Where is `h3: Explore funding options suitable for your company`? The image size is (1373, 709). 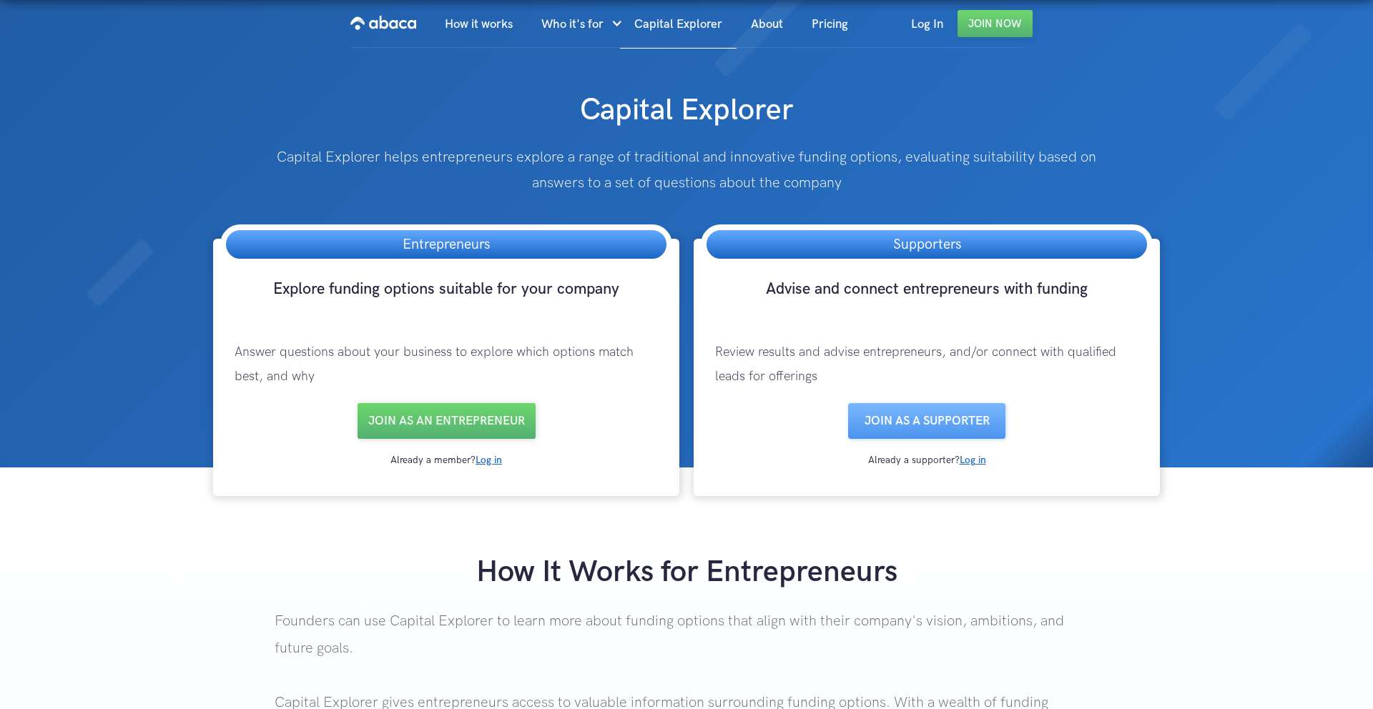 h3: Explore funding options suitable for your company is located at coordinates (446, 302).